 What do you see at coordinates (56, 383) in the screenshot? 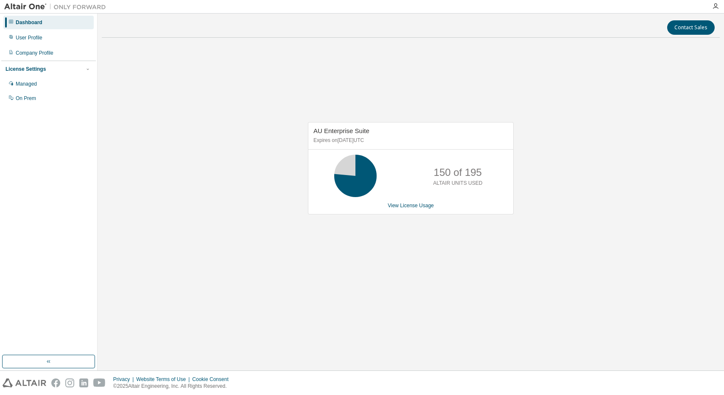
I see `img: facebook.svg` at bounding box center [56, 383].